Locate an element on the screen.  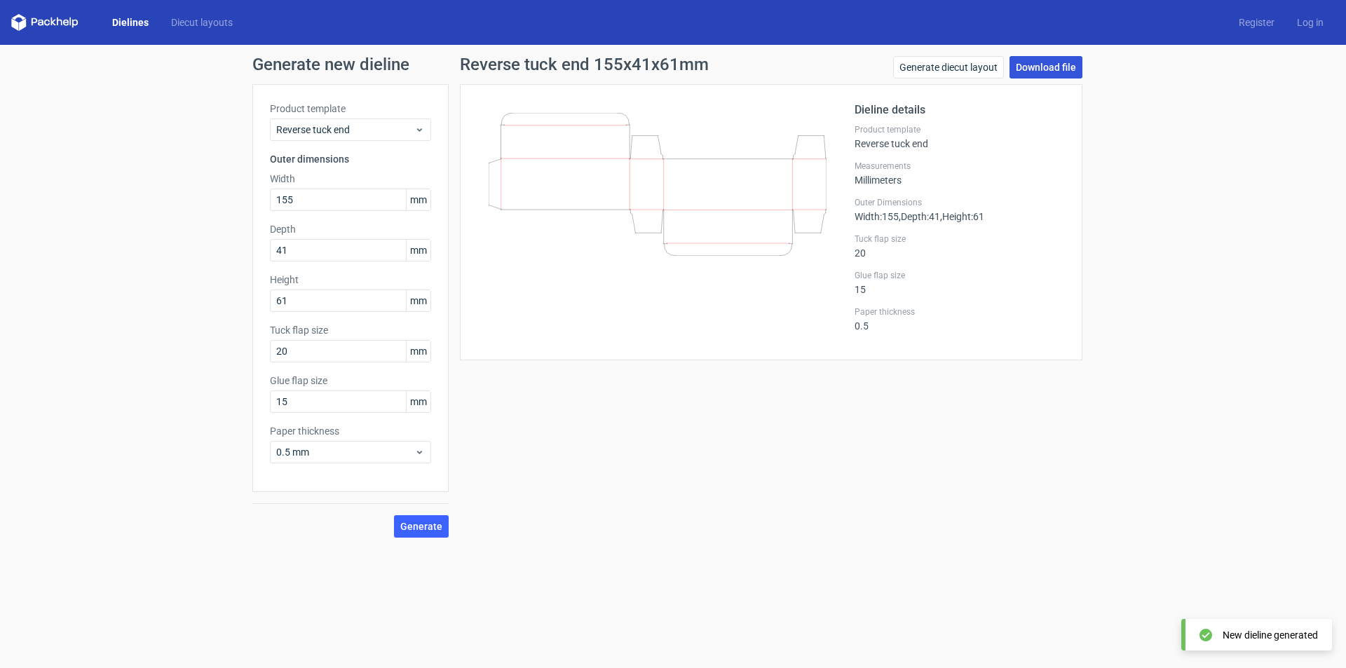
label: Depth is located at coordinates (351, 229).